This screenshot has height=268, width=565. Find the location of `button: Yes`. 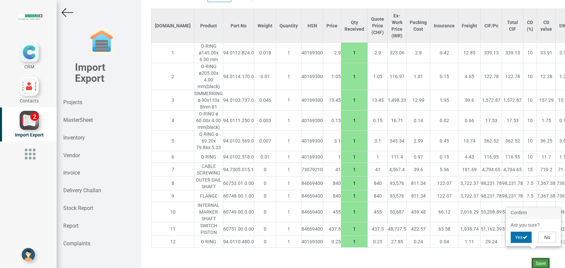

button: Yes is located at coordinates (521, 237).